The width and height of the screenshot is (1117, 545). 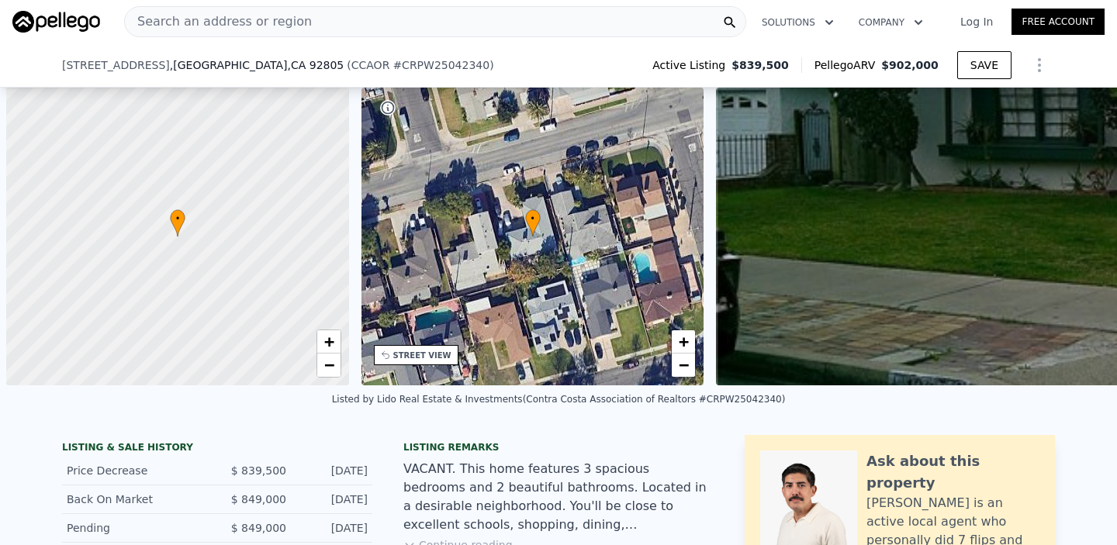 What do you see at coordinates (760, 65) in the screenshot?
I see `span: $839,500` at bounding box center [760, 65].